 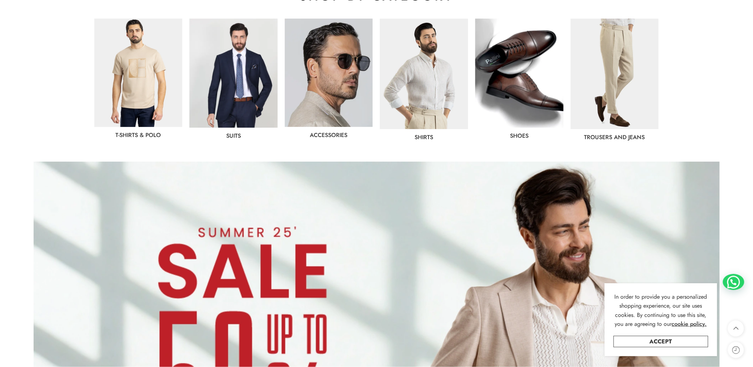 I want to click on a: Accessories, so click(x=329, y=135).